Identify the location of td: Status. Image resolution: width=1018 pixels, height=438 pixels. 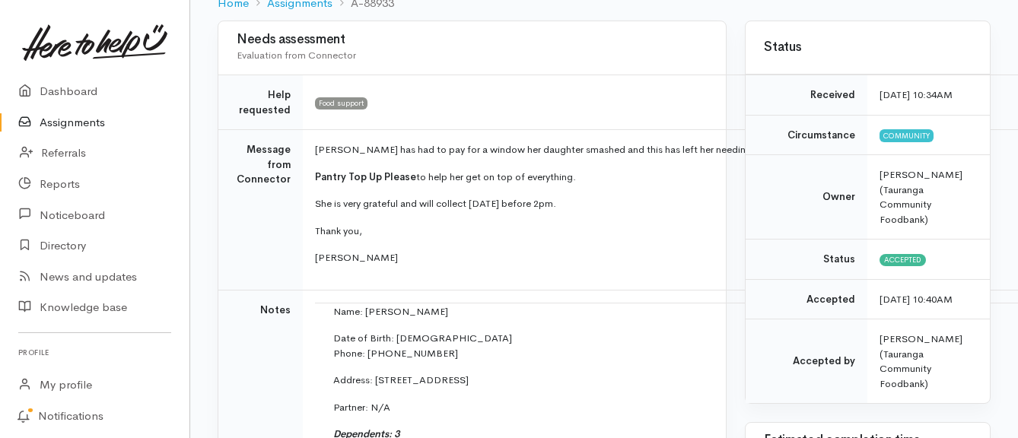
(806, 259).